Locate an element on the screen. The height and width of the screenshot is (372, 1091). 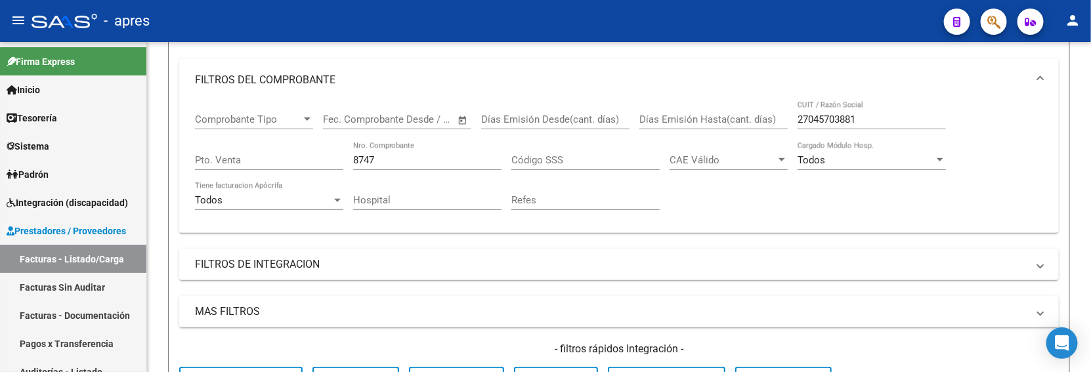
span: Integración (discapacidad) is located at coordinates (67, 203).